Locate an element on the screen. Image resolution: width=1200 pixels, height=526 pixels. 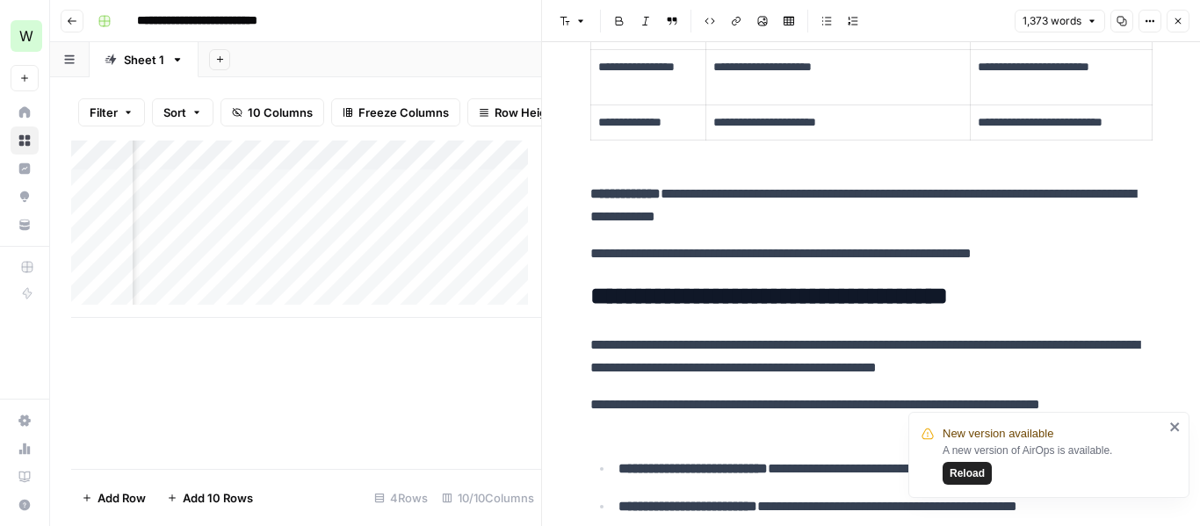
button: Add Row is located at coordinates (113, 498).